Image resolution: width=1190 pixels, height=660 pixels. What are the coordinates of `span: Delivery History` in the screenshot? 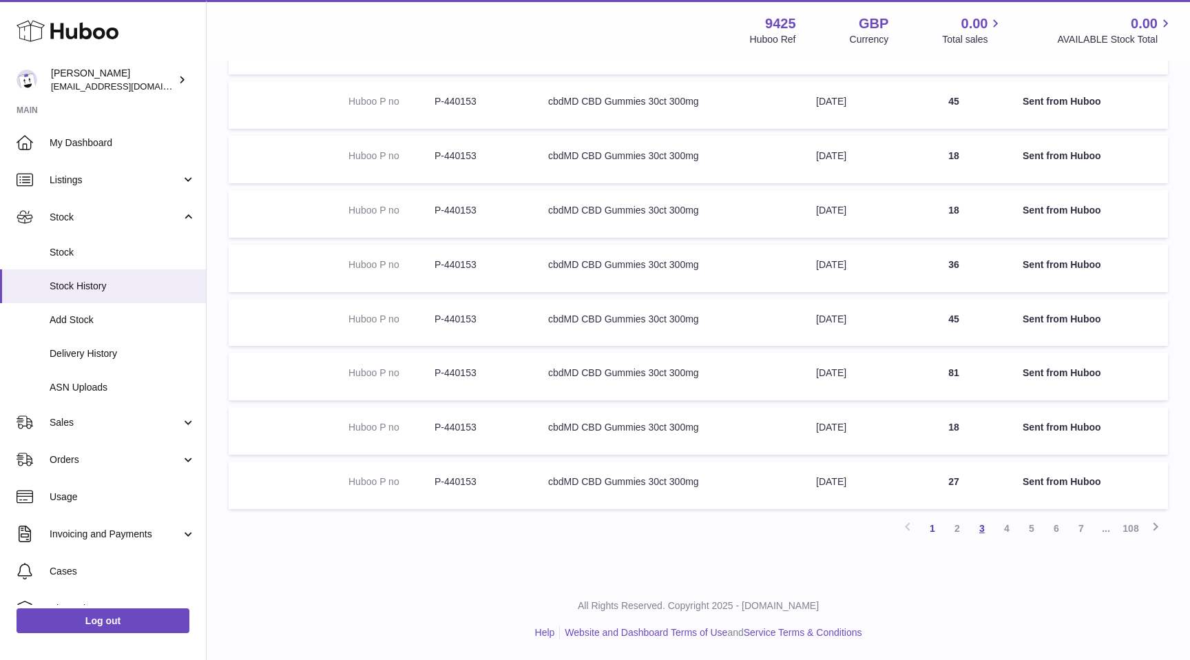 It's located at (123, 353).